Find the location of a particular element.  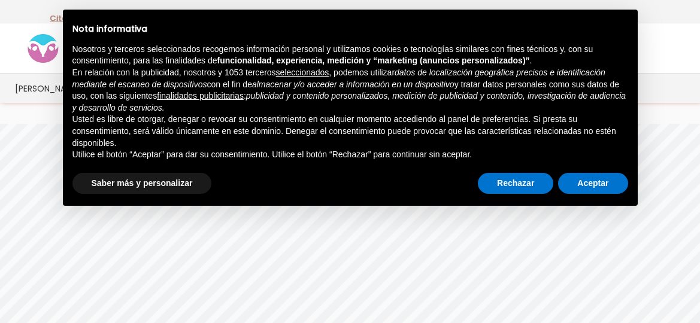

a: Cita Previa is located at coordinates (71, 18).